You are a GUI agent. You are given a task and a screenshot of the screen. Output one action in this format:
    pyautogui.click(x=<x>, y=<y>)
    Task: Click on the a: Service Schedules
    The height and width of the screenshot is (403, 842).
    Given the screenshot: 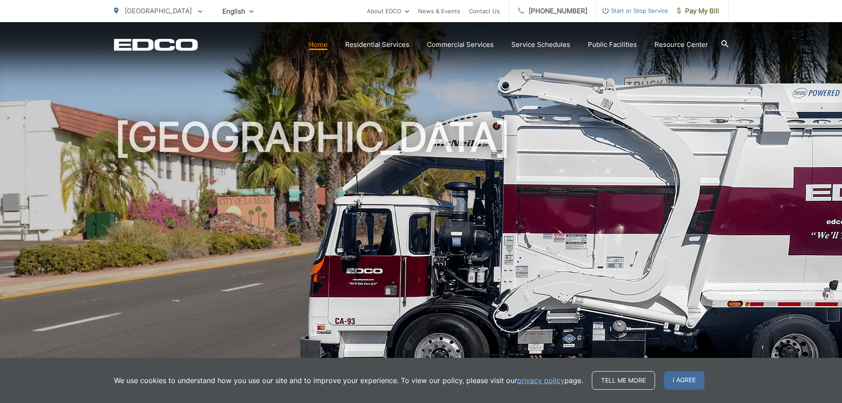 What is the action you would take?
    pyautogui.click(x=541, y=45)
    